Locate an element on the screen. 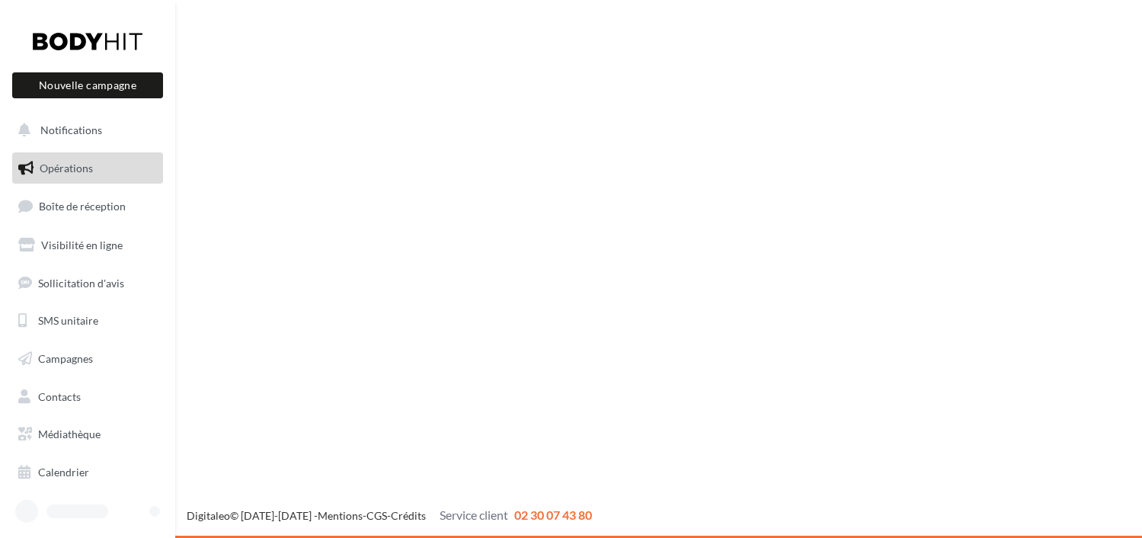  button: Notifications is located at coordinates (85, 130).